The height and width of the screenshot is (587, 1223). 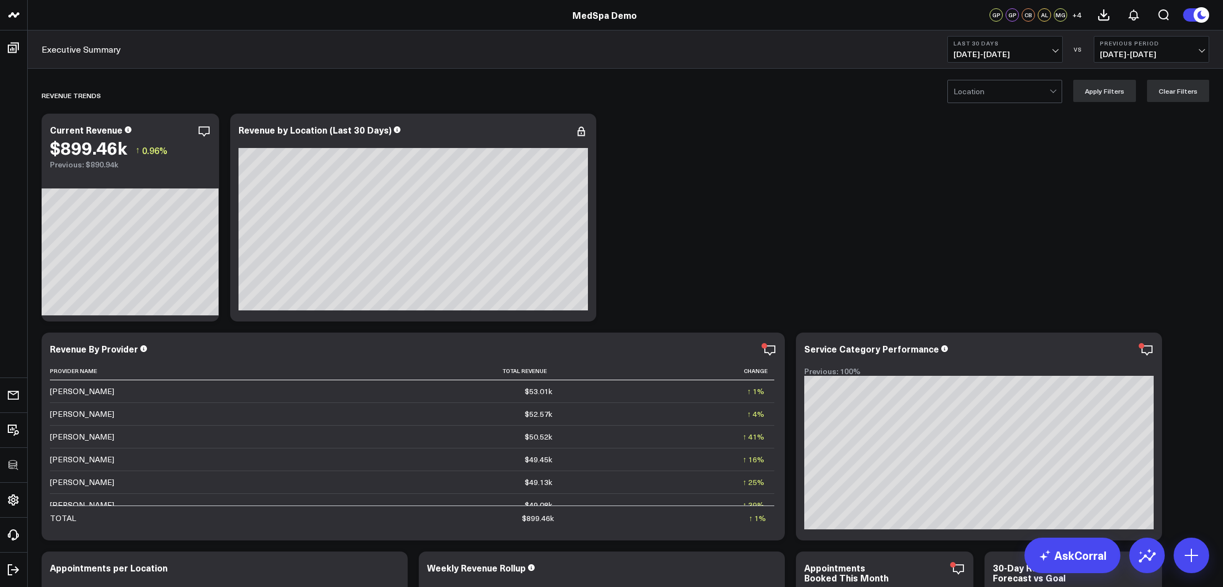 What do you see at coordinates (1076, 15) in the screenshot?
I see `span: + 4` at bounding box center [1076, 15].